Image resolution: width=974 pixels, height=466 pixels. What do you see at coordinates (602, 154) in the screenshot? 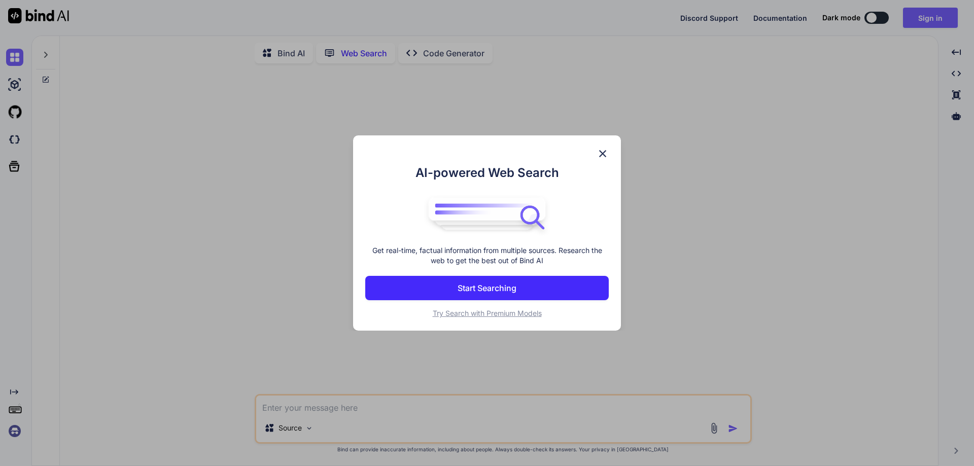
I see `img: close` at bounding box center [602, 154].